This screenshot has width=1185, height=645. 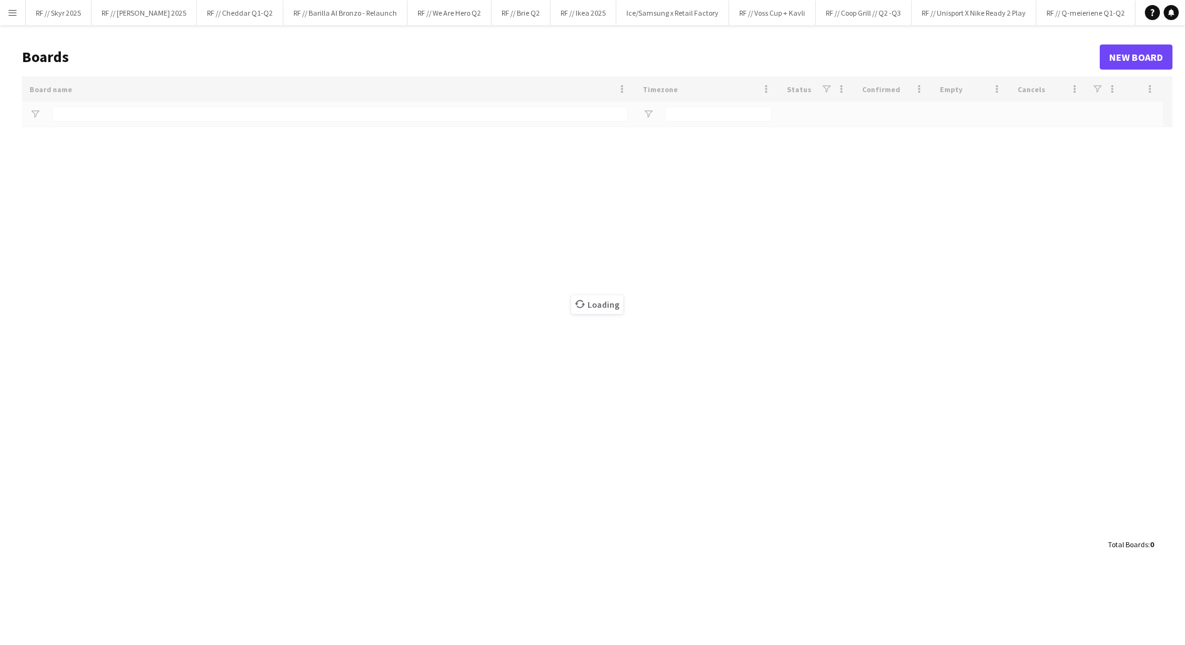 I want to click on span: Total Boards, so click(x=1128, y=544).